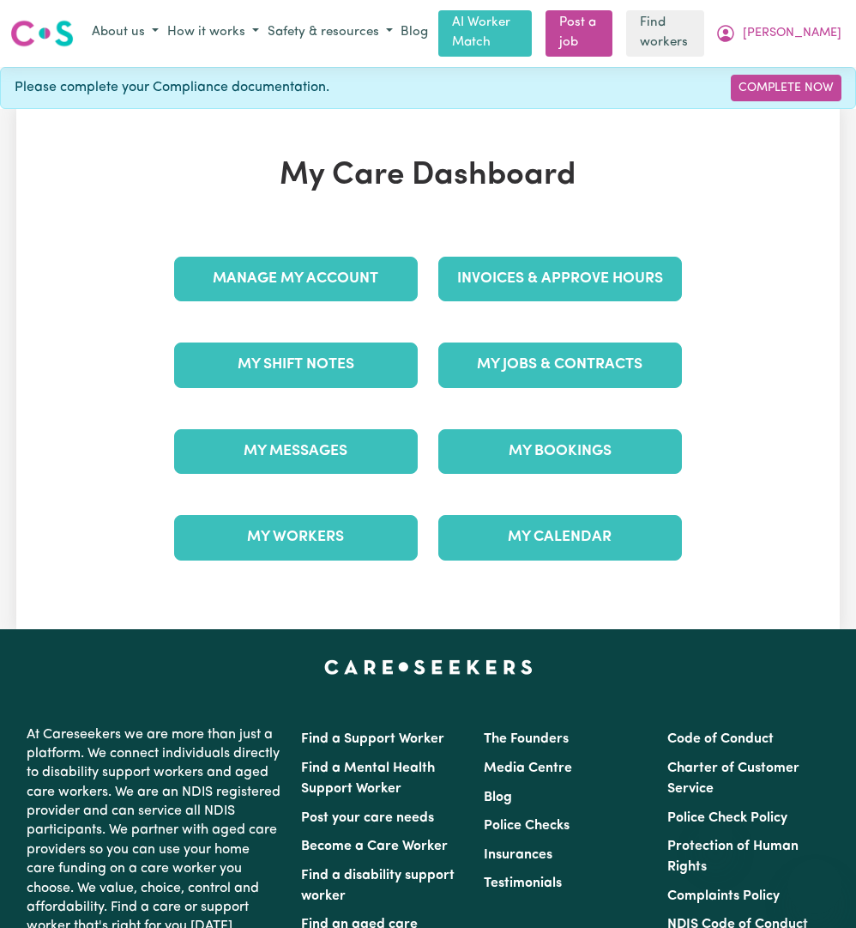 The height and width of the screenshot is (928, 856). What do you see at coordinates (527, 826) in the screenshot?
I see `a: Police Checks` at bounding box center [527, 826].